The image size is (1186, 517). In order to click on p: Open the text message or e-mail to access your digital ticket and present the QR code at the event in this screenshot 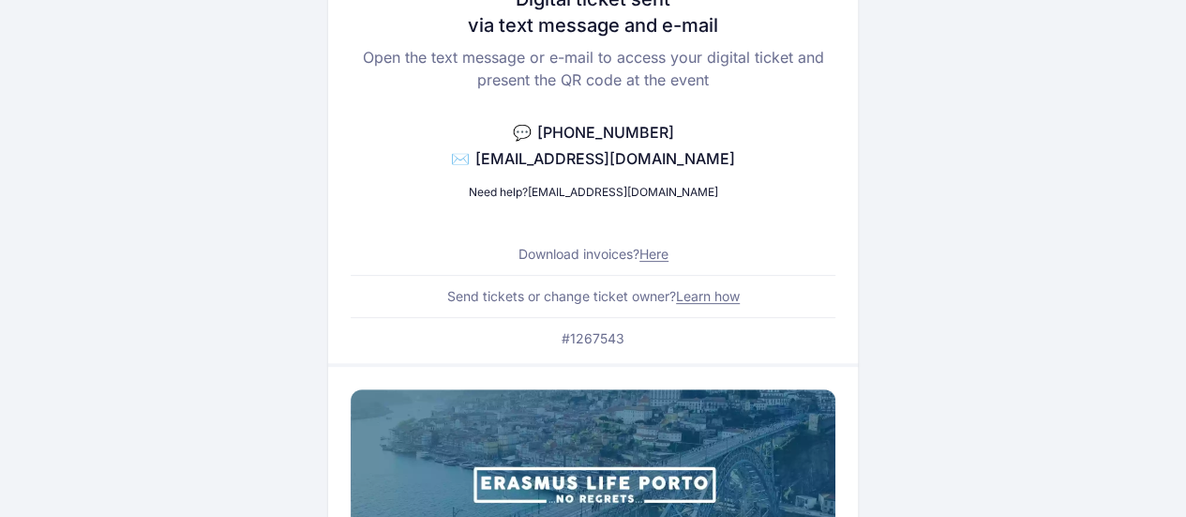, I will do `click(594, 68)`.